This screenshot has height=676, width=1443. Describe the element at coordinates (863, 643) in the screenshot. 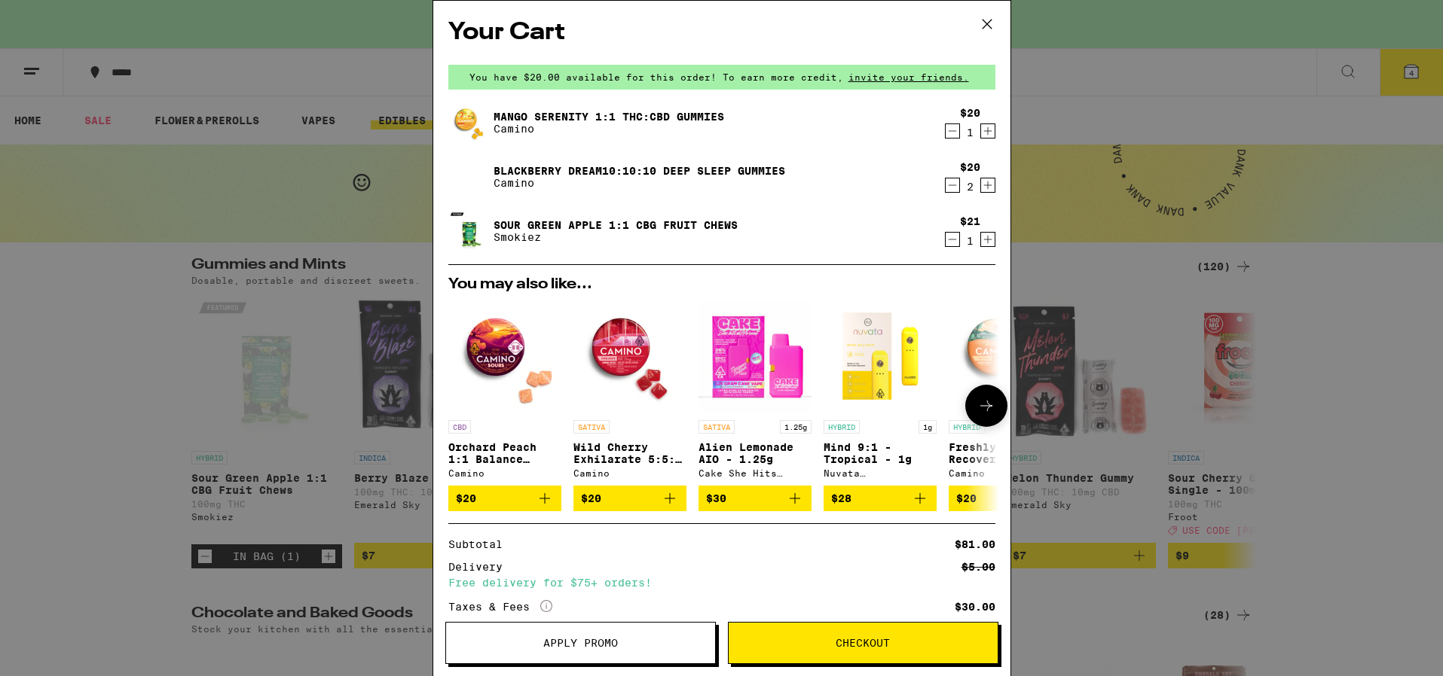

I see `span: Checkout` at that location.